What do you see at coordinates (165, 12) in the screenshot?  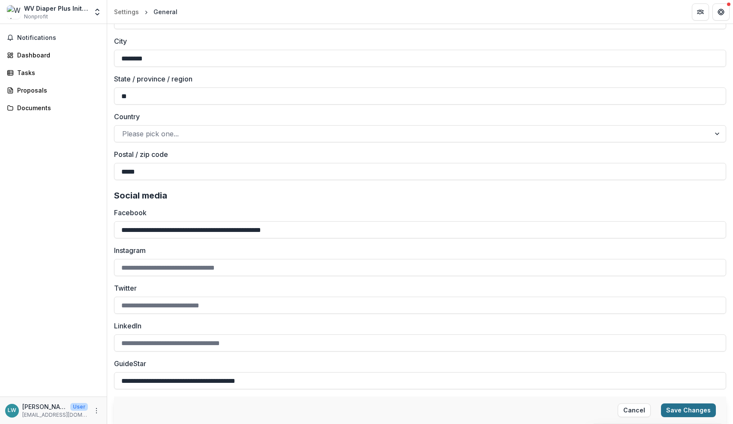 I see `div: General` at bounding box center [165, 12].